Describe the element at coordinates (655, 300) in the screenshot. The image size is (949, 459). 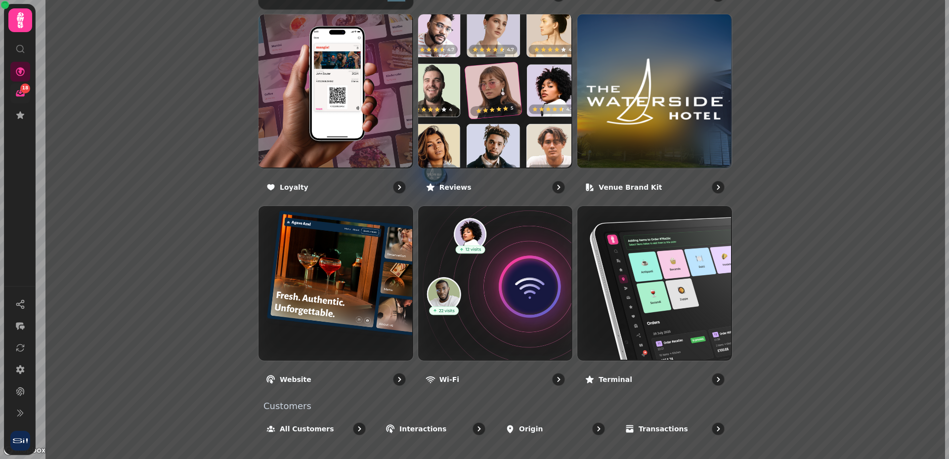
I see `a: TerminalTerminal` at that location.